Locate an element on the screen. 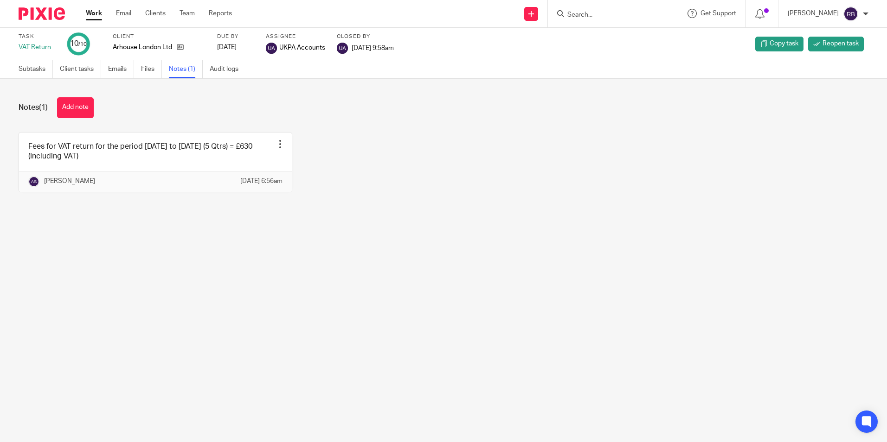  a: Copy task is located at coordinates (779, 44).